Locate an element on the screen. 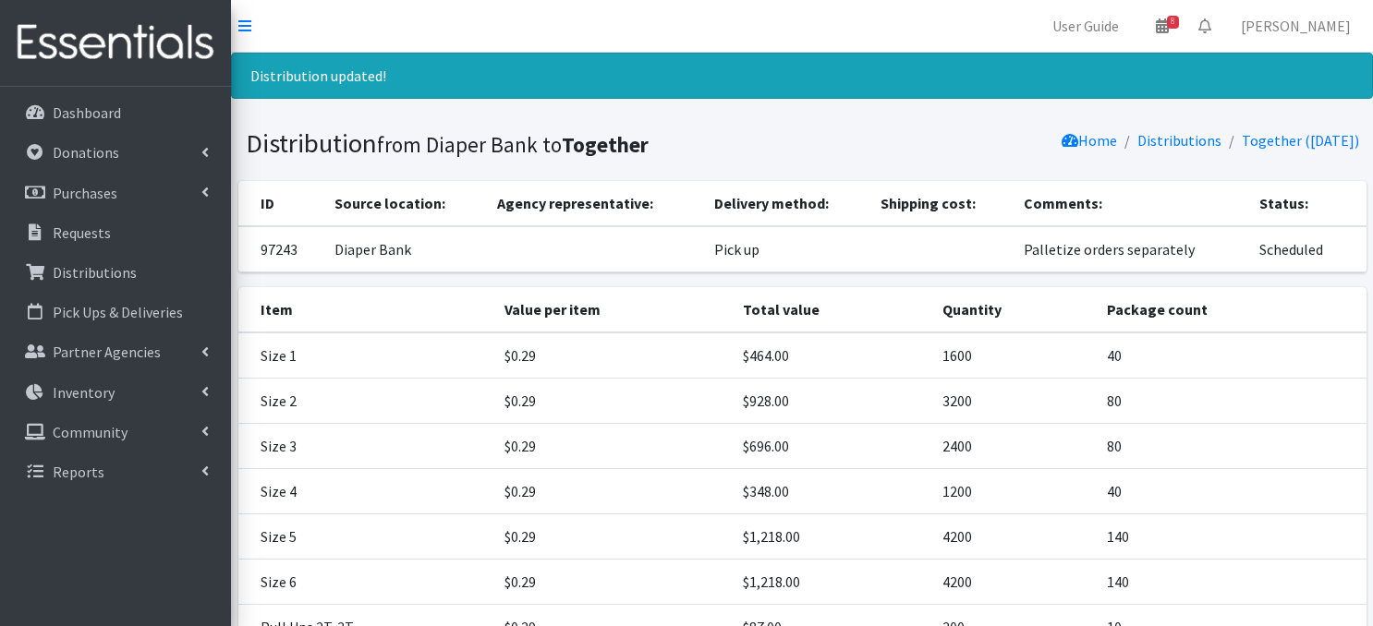 The width and height of the screenshot is (1373, 626). p: Donations is located at coordinates (86, 152).